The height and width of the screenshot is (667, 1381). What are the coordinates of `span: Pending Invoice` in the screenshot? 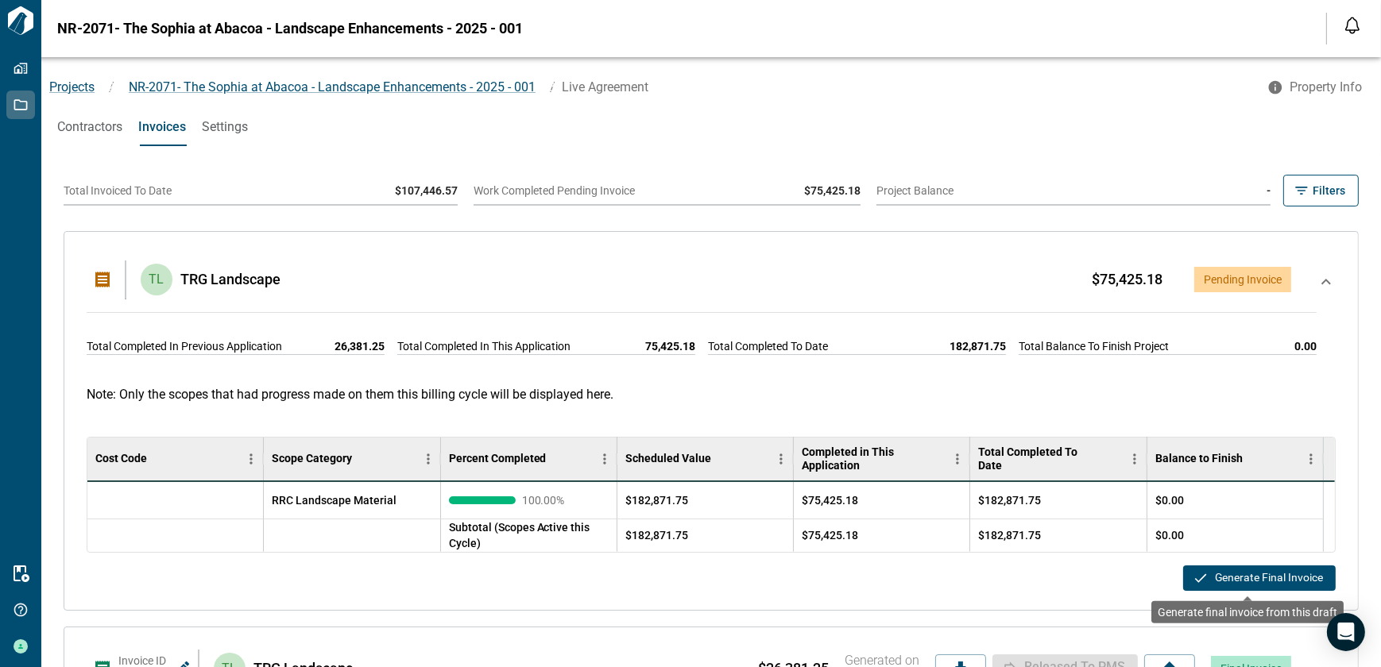 It's located at (1242, 280).